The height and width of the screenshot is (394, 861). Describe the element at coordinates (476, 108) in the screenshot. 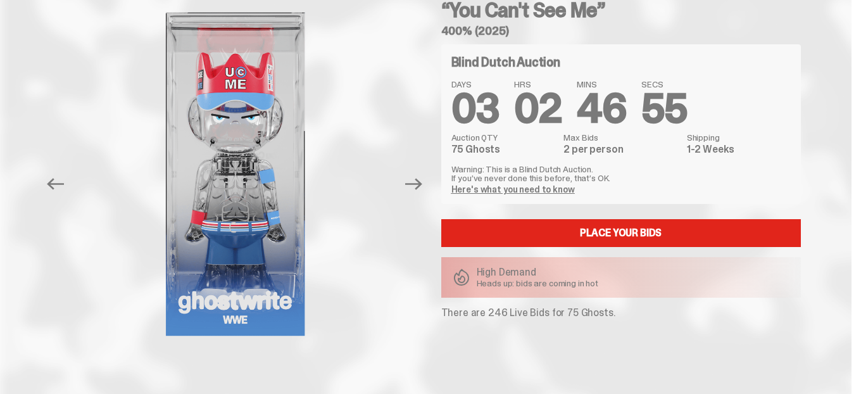

I see `span: 03` at that location.